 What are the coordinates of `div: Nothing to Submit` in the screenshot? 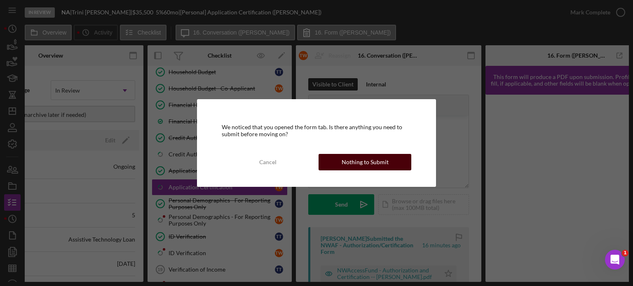 It's located at (365, 162).